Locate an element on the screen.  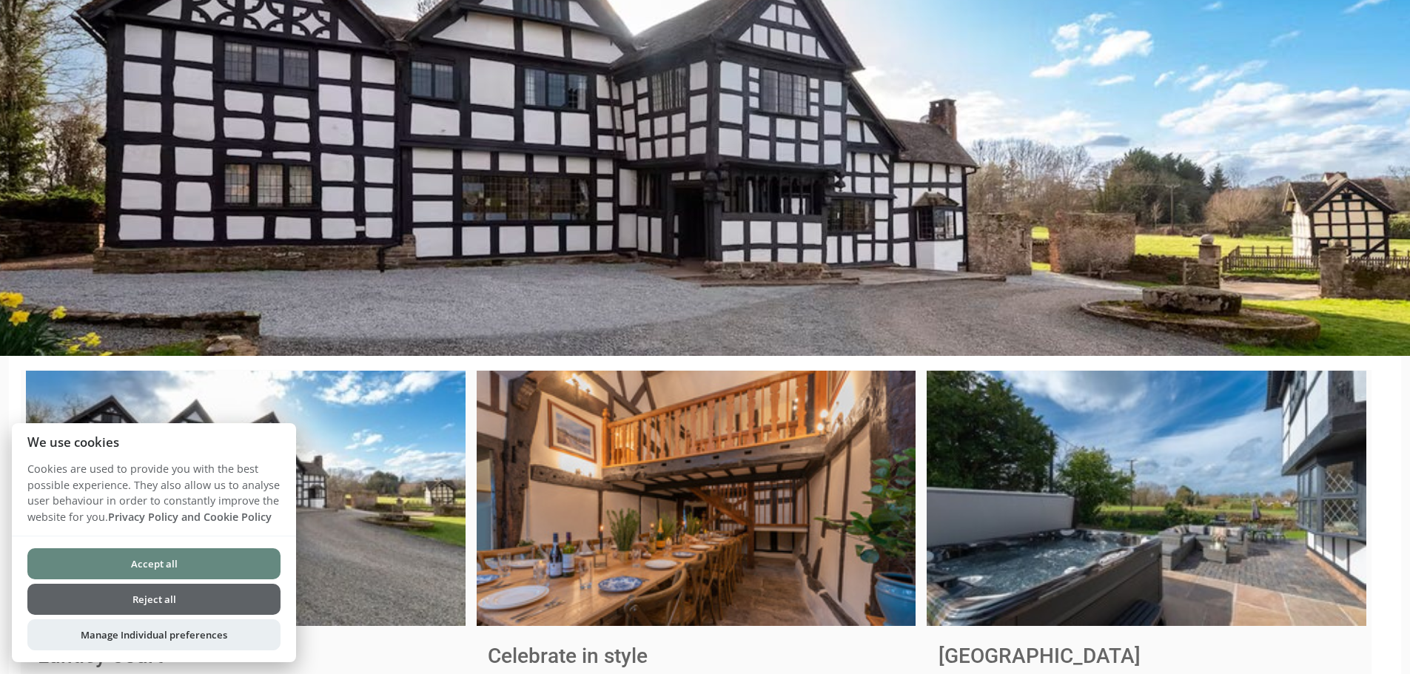
button: Manage Individual preferences is located at coordinates (154, 635).